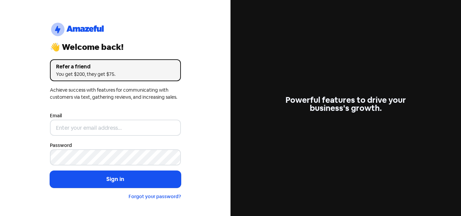 This screenshot has height=216, width=461. I want to click on div: You get $200, they get $75., so click(115, 74).